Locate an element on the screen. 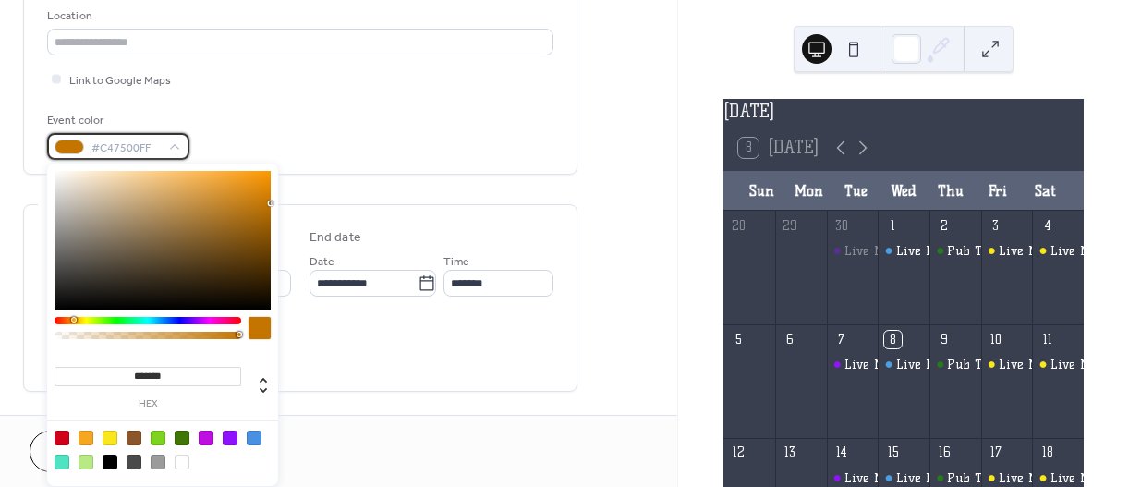 The height and width of the screenshot is (487, 1129). div: Mon is located at coordinates (808, 190).